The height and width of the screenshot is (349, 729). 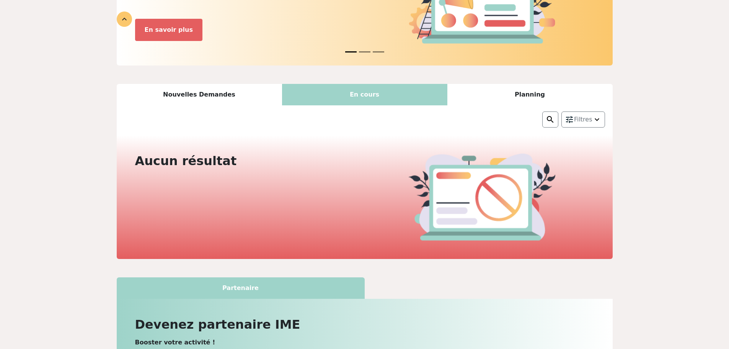 What do you see at coordinates (379, 52) in the screenshot?
I see `button: News 2` at bounding box center [379, 52].